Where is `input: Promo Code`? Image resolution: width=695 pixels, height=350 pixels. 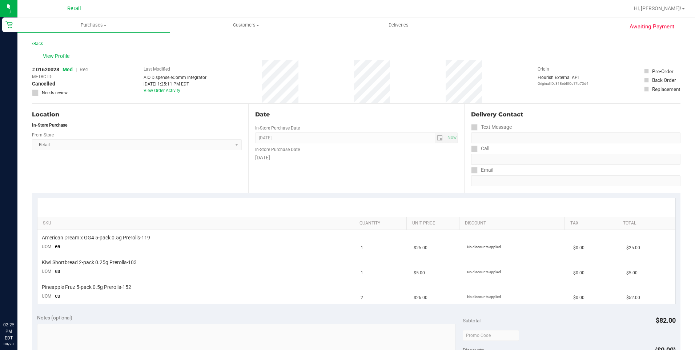 input: Promo Code is located at coordinates (491, 335).